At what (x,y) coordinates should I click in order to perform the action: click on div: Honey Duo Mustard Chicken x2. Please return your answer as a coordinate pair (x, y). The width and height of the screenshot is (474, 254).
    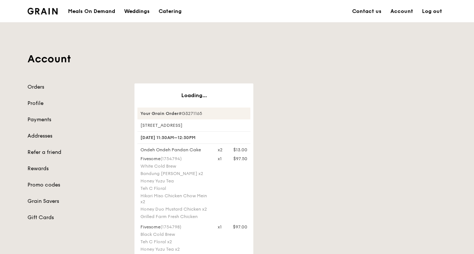
    Looking at the image, I should click on (175, 209).